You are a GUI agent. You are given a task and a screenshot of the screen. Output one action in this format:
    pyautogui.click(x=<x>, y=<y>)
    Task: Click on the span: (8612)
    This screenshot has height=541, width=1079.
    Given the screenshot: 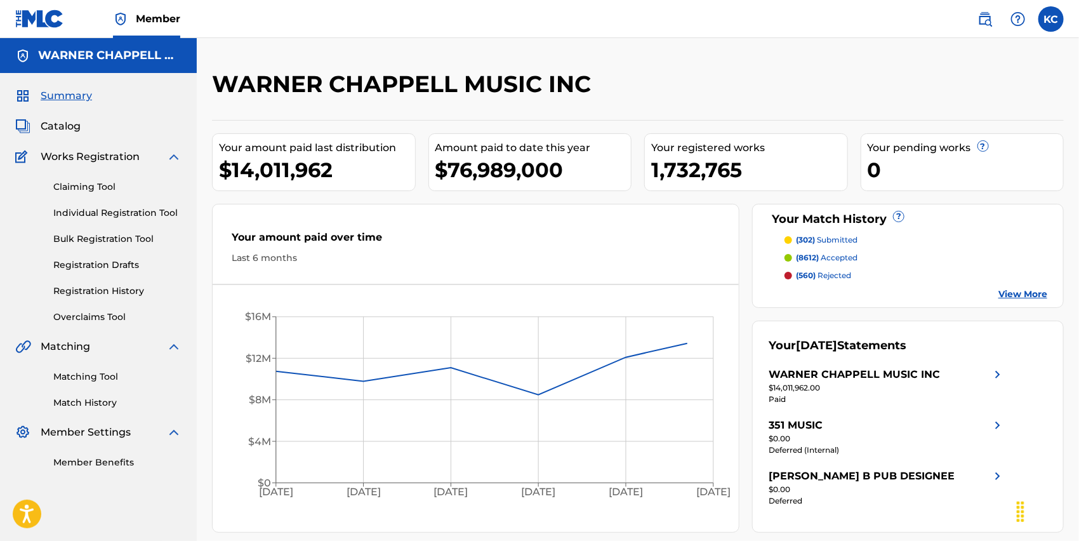 What is the action you would take?
    pyautogui.click(x=808, y=257)
    